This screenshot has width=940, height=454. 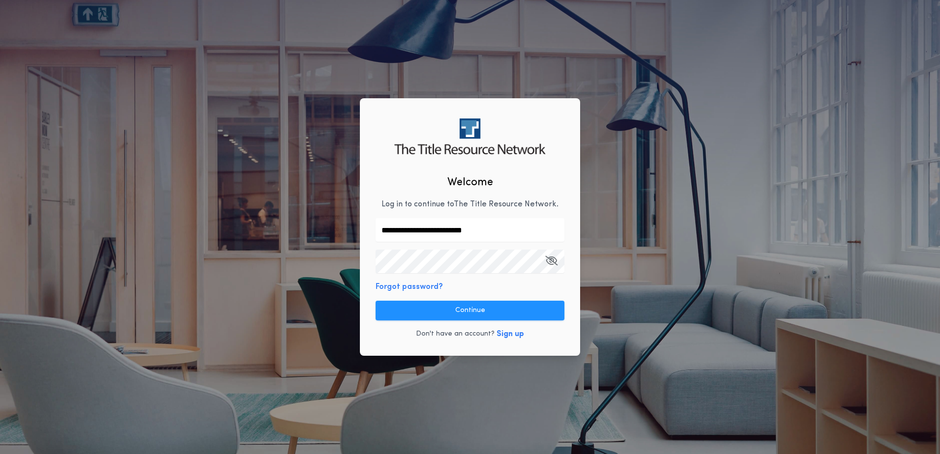 What do you see at coordinates (470, 182) in the screenshot?
I see `h2: Welcome` at bounding box center [470, 182].